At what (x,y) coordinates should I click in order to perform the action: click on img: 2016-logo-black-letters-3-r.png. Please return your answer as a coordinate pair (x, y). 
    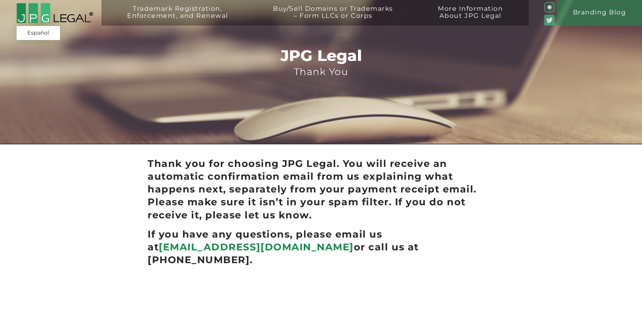
    Looking at the image, I should click on (55, 13).